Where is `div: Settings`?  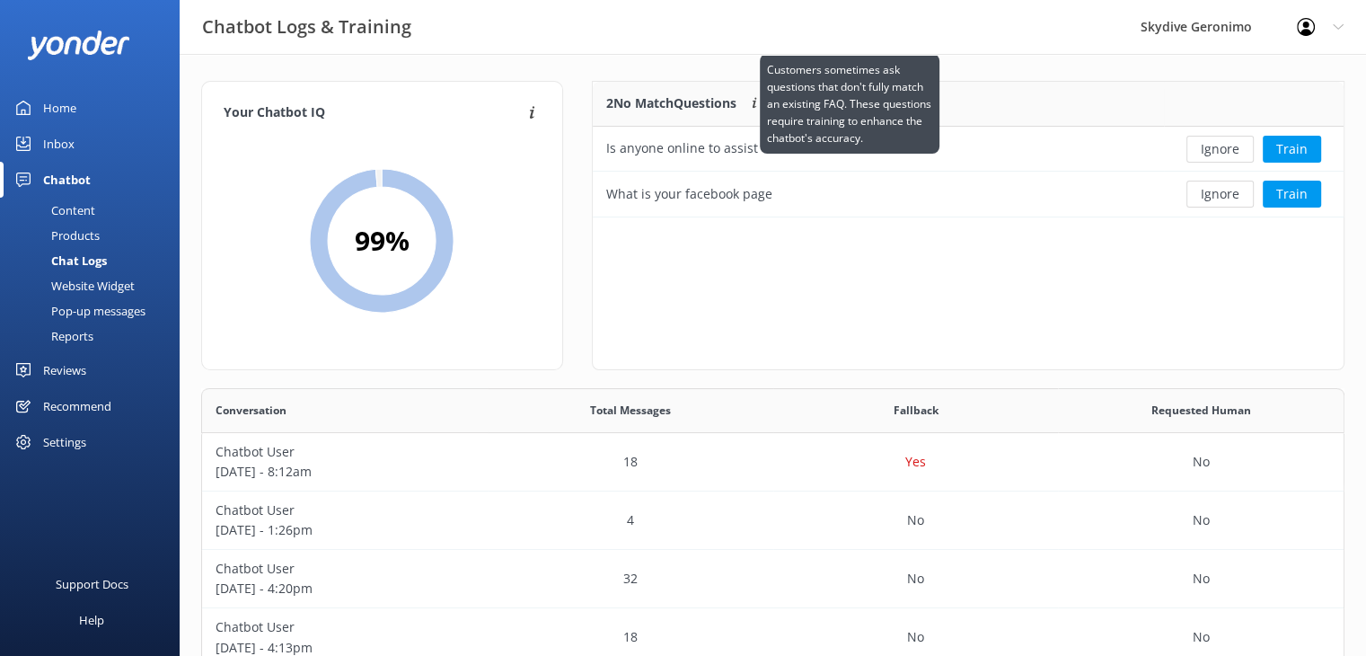
div: Settings is located at coordinates (65, 442).